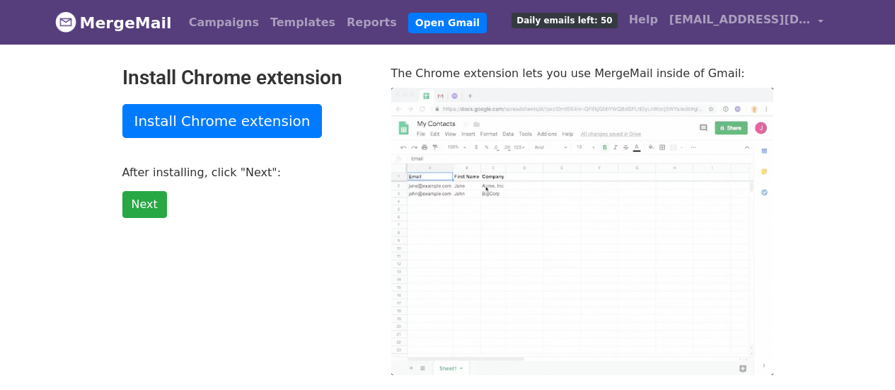 This screenshot has height=390, width=895. Describe the element at coordinates (564, 20) in the screenshot. I see `a: Daily emails left: 50` at that location.